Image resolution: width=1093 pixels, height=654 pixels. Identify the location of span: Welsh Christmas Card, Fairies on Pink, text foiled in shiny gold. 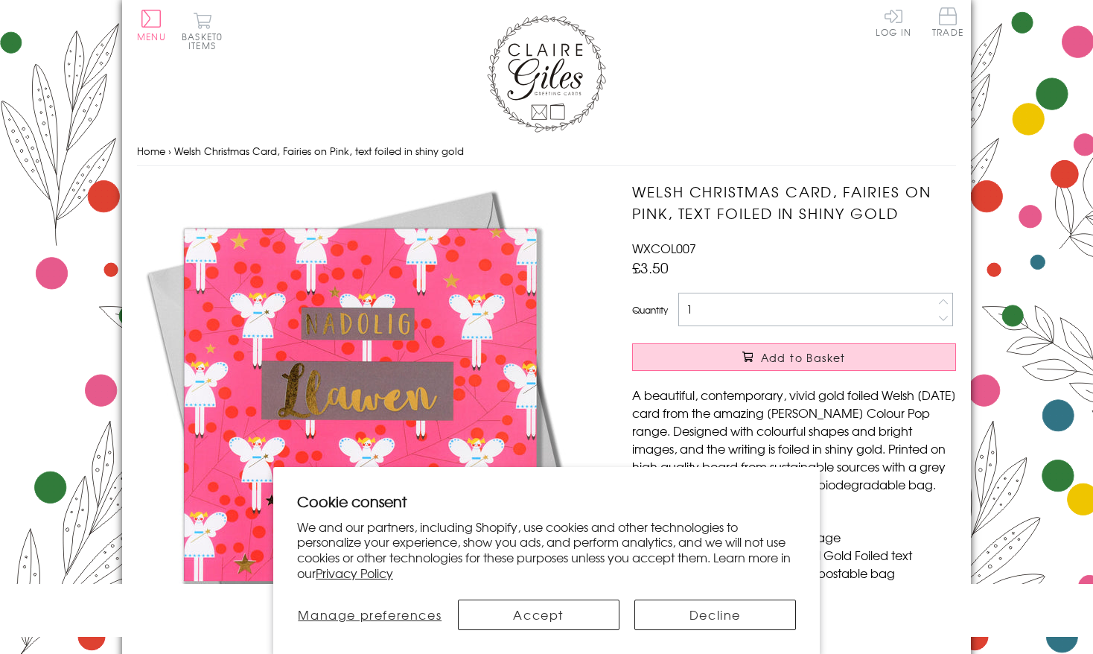
(319, 150).